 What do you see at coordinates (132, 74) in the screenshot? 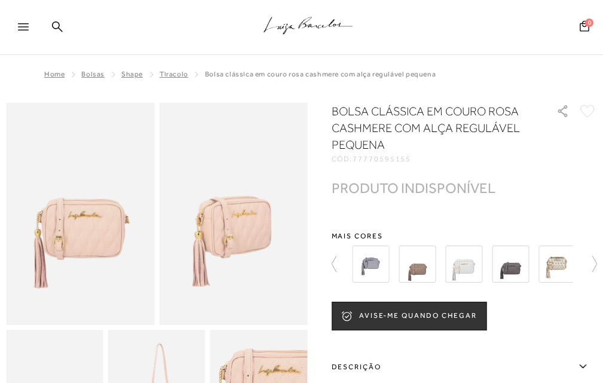
I see `span: Shape` at bounding box center [132, 74].